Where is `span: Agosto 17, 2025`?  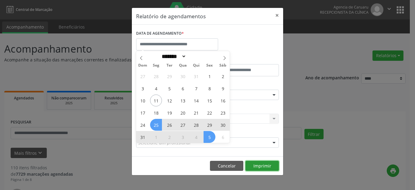
span: Agosto 17, 2025 is located at coordinates (142, 112).